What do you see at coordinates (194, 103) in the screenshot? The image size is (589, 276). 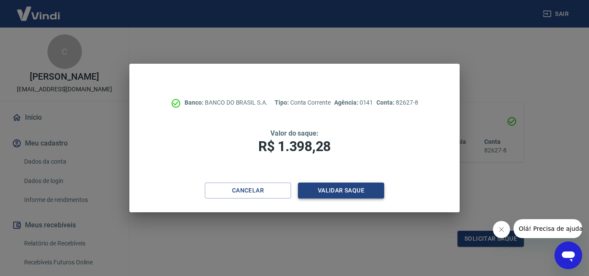 I see `span: Banco:` at bounding box center [194, 103].